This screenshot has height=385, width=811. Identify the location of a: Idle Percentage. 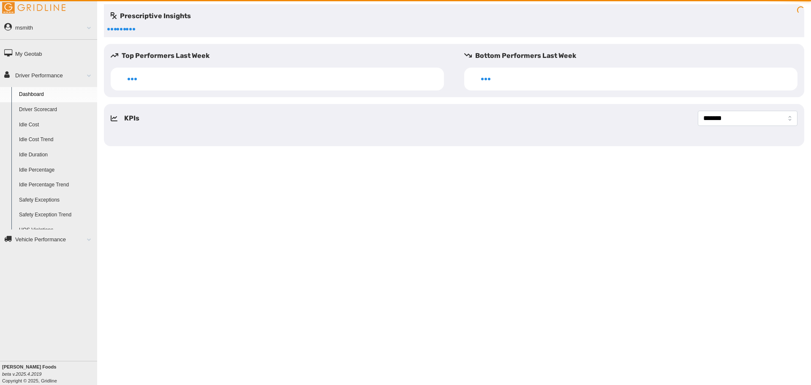
(56, 170).